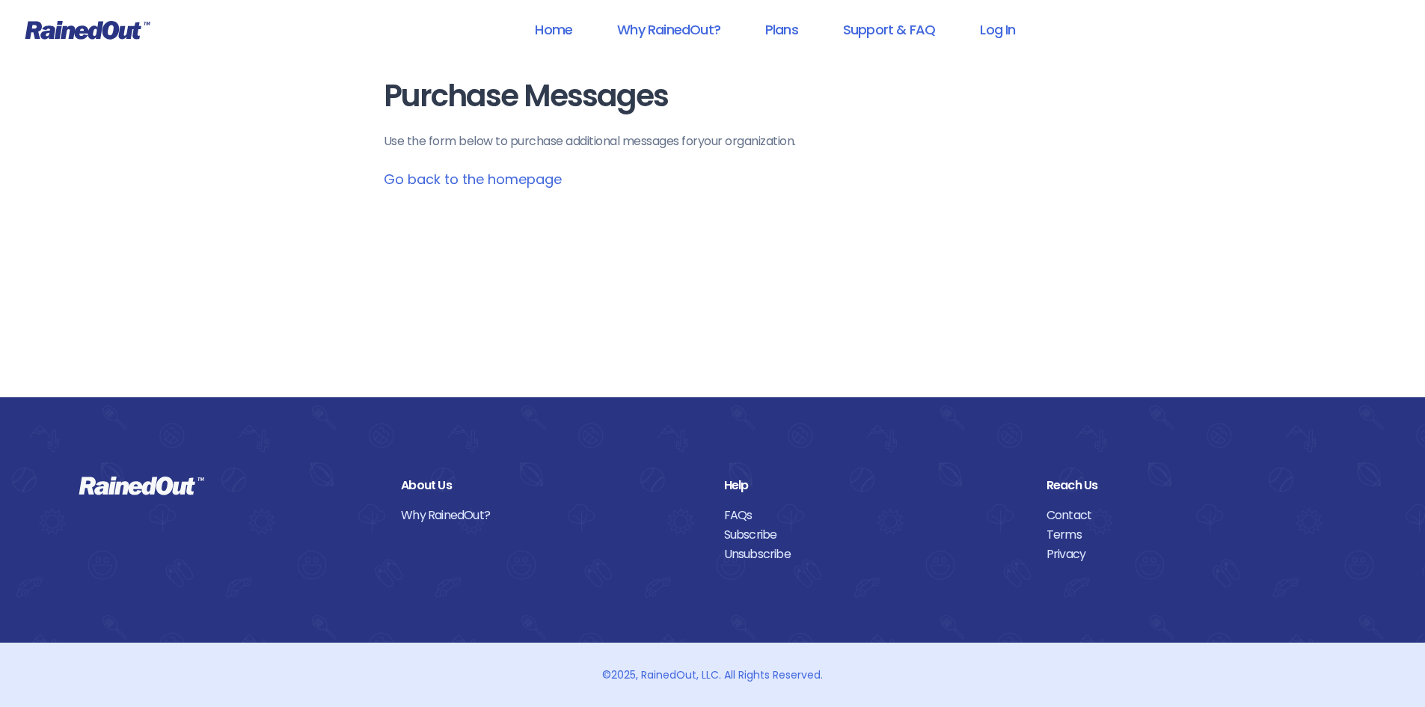 This screenshot has height=707, width=1425. What do you see at coordinates (1196, 554) in the screenshot?
I see `a: Privacy` at bounding box center [1196, 554].